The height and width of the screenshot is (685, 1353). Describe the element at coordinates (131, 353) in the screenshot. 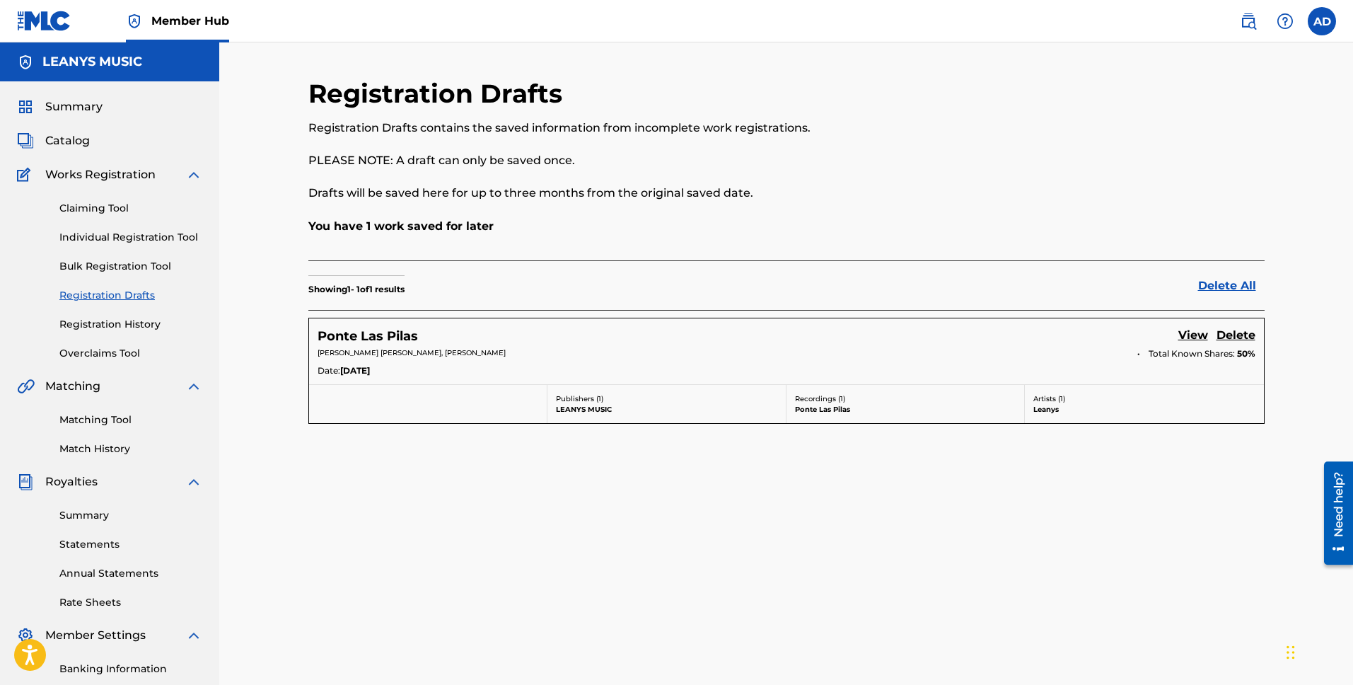

I see `a: Overclaims Tool` at that location.